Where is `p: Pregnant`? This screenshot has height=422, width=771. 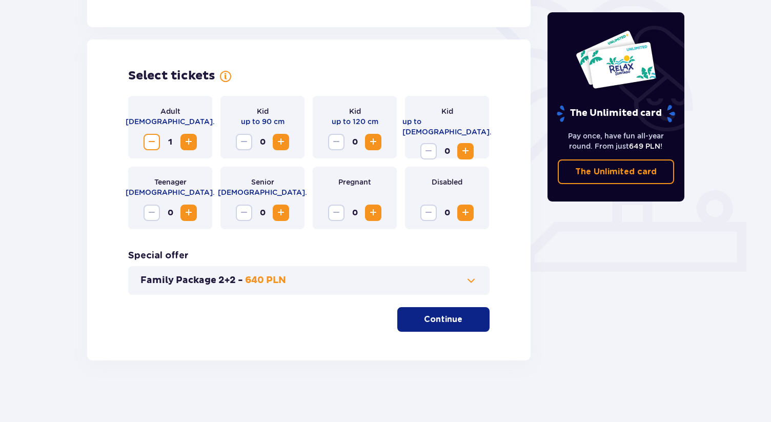 p: Pregnant is located at coordinates (355, 182).